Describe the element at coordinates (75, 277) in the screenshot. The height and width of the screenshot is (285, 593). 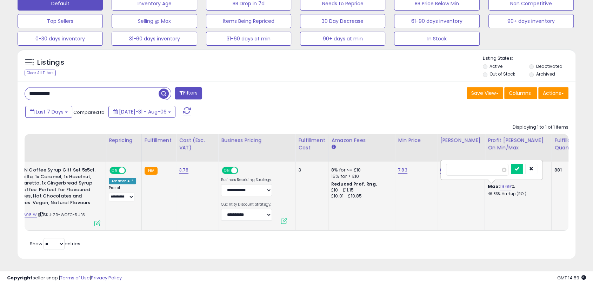
I see `a: Terms of Use` at that location.